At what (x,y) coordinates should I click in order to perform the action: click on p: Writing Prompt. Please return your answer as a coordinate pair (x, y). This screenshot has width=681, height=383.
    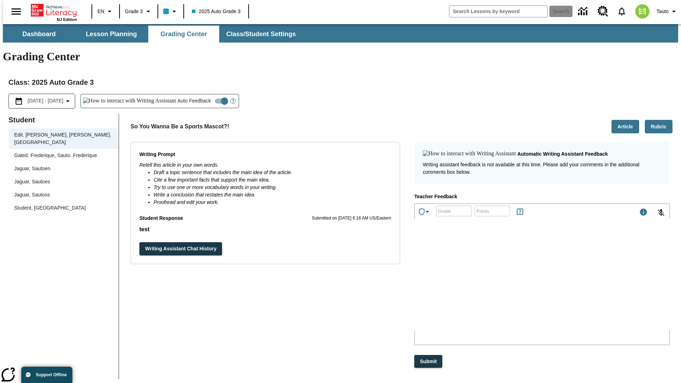
    Looking at the image, I should click on (265, 155).